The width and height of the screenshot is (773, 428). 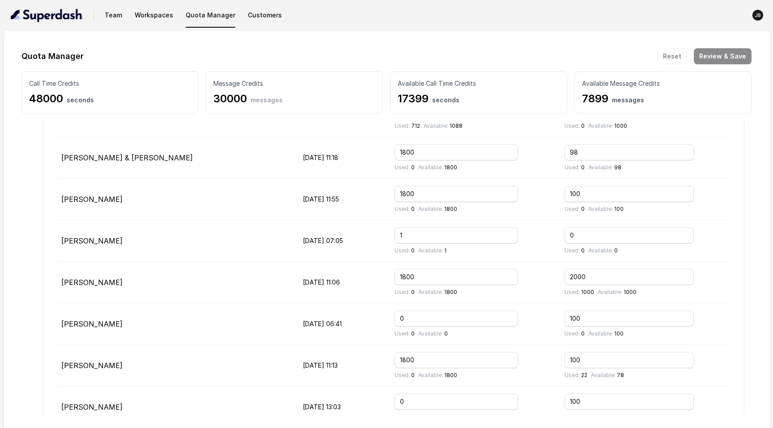 What do you see at coordinates (663, 84) in the screenshot?
I see `p: Available Message Credits` at bounding box center [663, 84].